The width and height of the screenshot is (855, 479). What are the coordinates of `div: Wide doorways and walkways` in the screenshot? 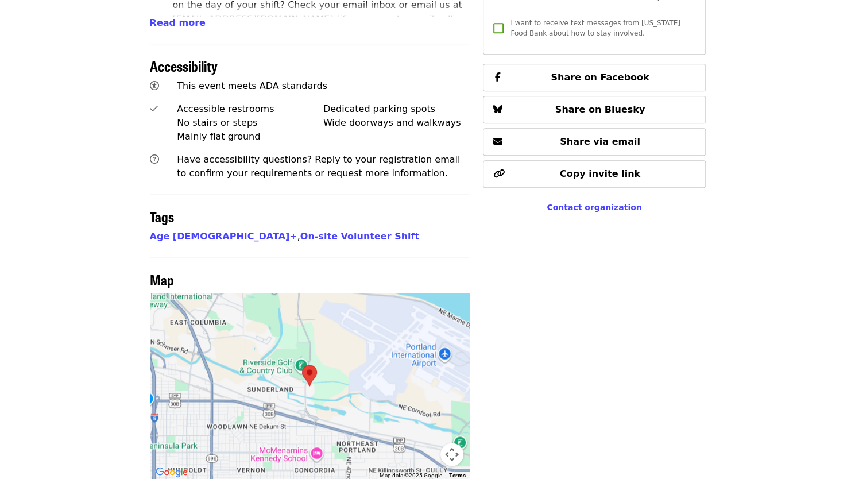 It's located at (396, 123).